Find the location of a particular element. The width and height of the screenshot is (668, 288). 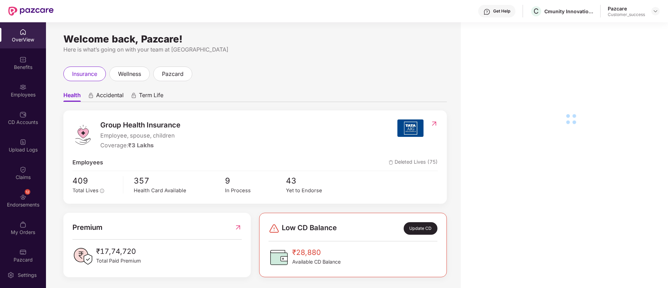

div: Yet to Endorse is located at coordinates (316, 190).